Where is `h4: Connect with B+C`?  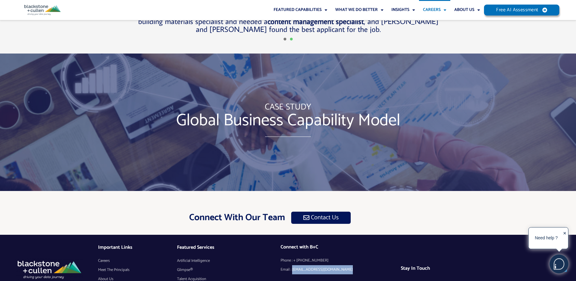
h4: Connect with B+C is located at coordinates (340, 247).